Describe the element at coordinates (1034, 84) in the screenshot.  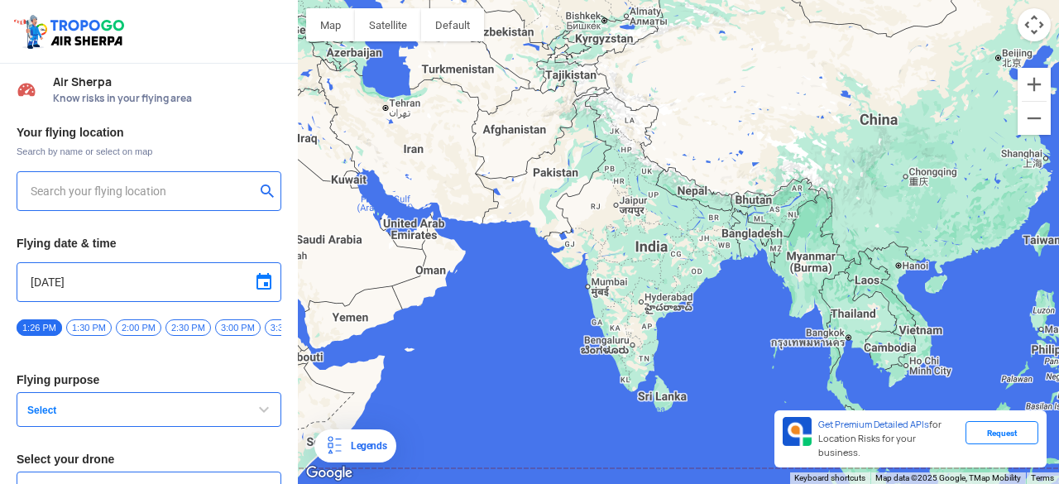
I see `button: Zoom in` at that location.